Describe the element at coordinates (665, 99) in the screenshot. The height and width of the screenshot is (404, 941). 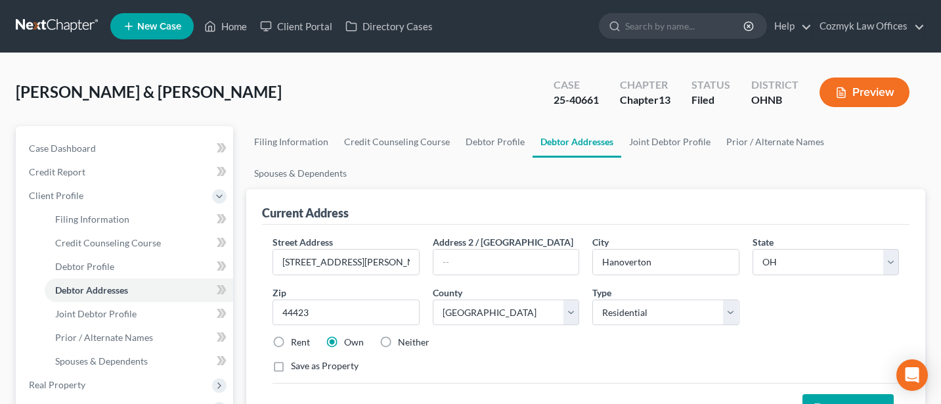
I see `span: 13` at that location.